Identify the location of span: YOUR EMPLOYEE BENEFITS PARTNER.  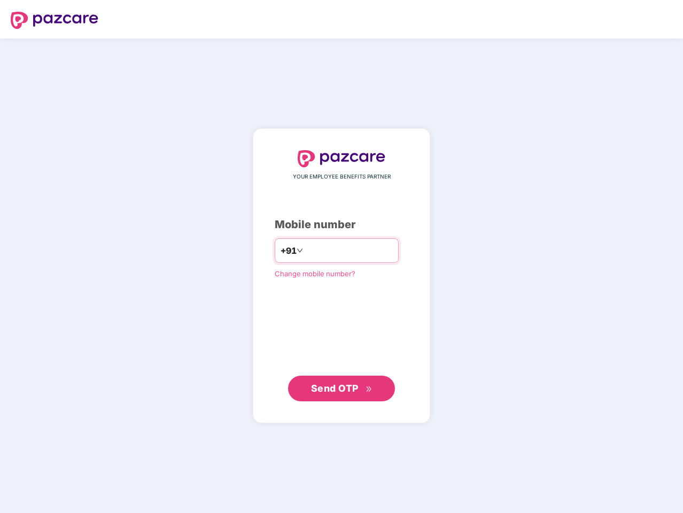
(342, 177).